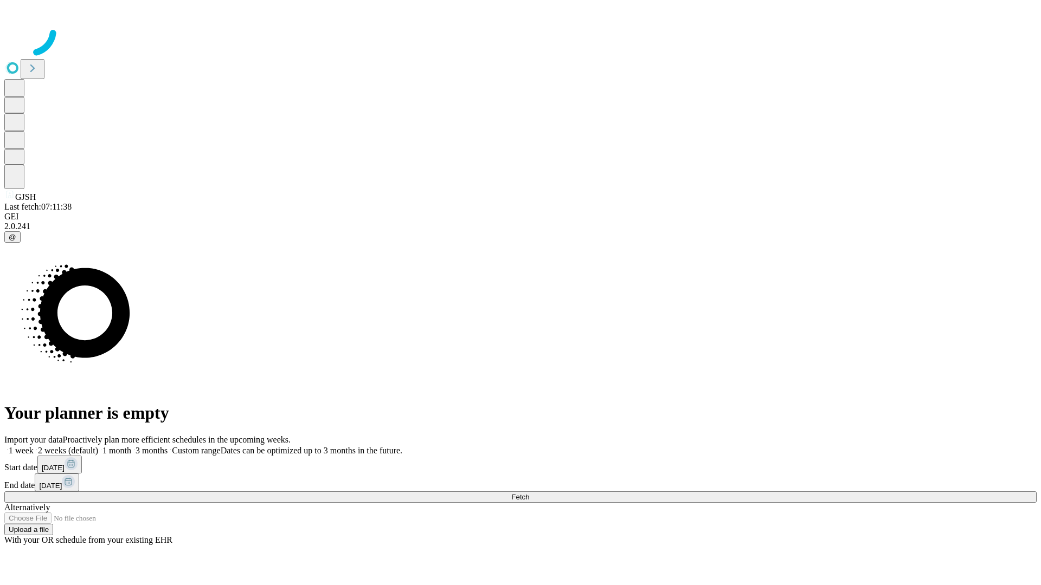 The image size is (1041, 585). Describe the element at coordinates (25, 197) in the screenshot. I see `span: GJSH` at that location.